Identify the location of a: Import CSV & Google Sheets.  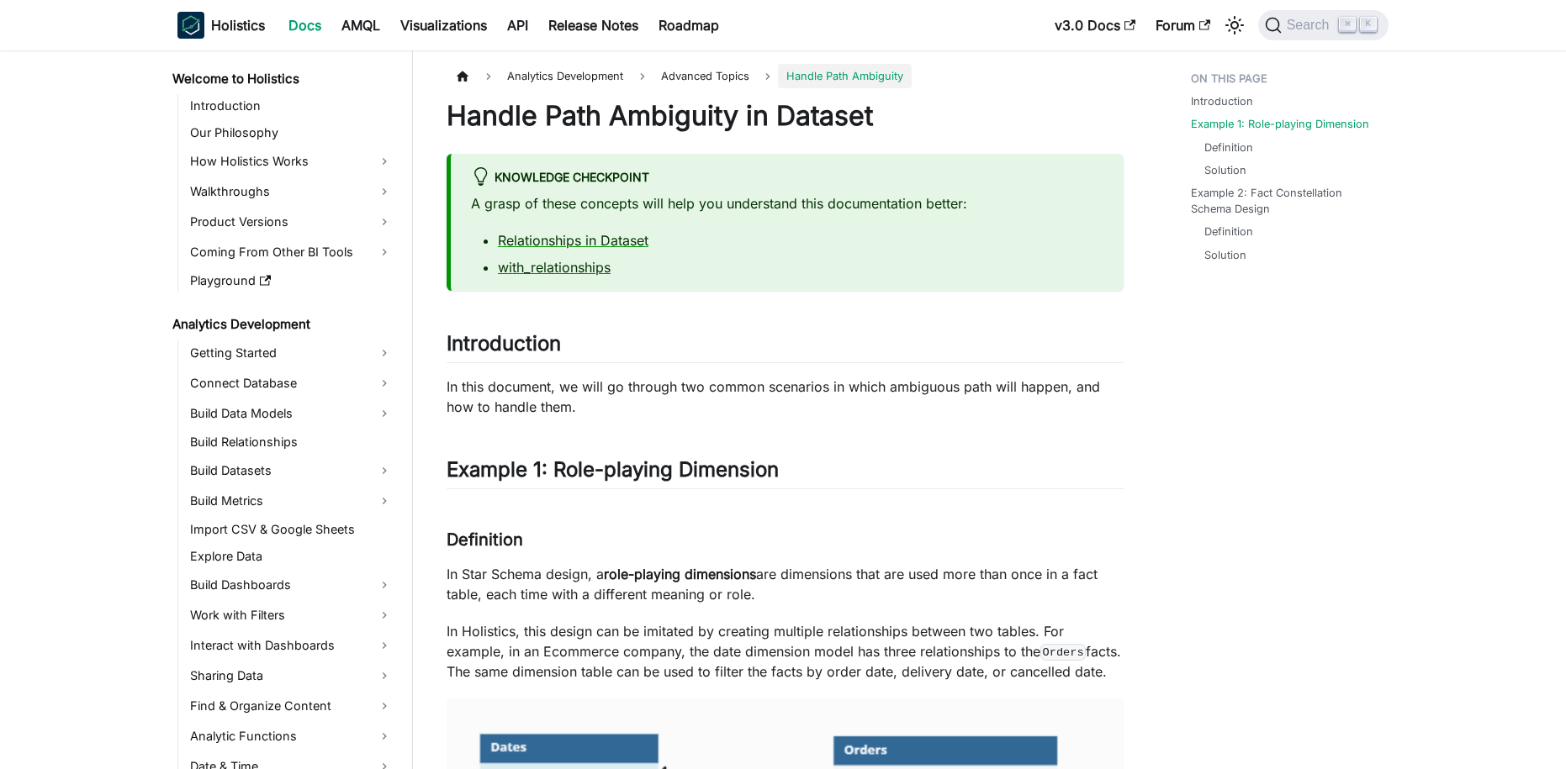
(291, 530).